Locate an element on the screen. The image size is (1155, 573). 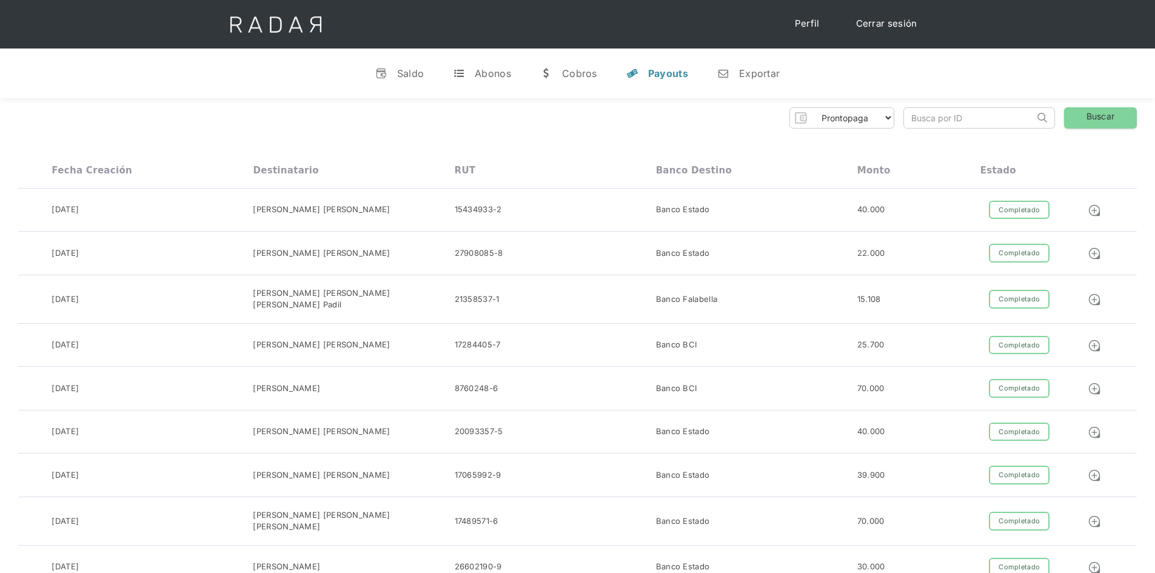
div: 15434933-2 is located at coordinates (478, 210).